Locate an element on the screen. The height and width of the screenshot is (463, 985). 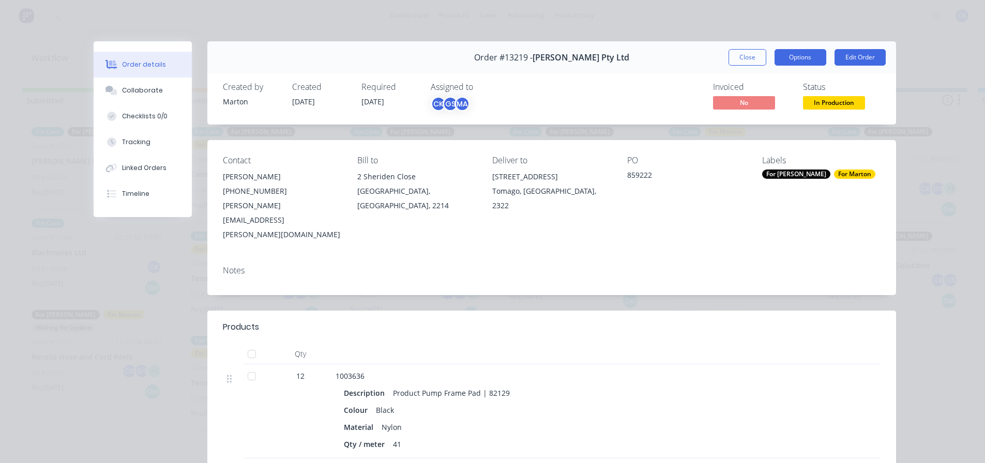
span: 1003636 is located at coordinates (350, 376).